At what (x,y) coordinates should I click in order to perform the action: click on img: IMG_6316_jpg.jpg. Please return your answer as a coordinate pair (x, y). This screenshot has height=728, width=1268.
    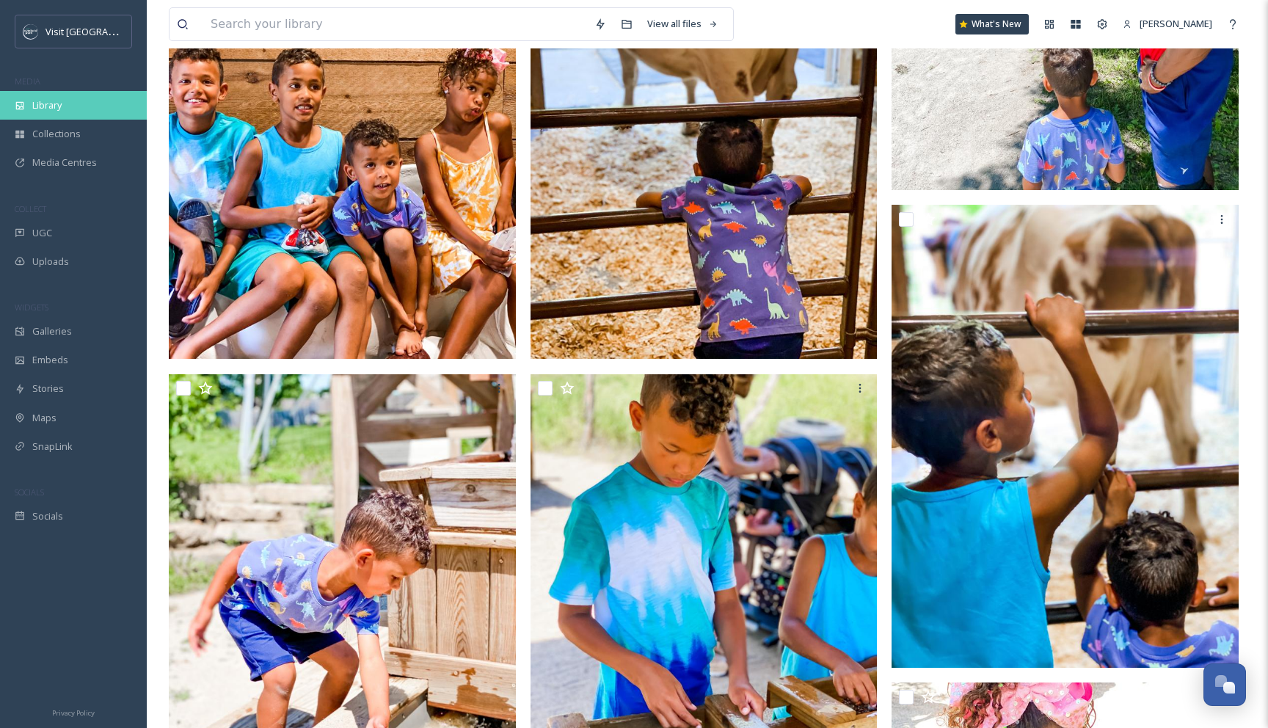
    Looking at the image, I should click on (1065, 436).